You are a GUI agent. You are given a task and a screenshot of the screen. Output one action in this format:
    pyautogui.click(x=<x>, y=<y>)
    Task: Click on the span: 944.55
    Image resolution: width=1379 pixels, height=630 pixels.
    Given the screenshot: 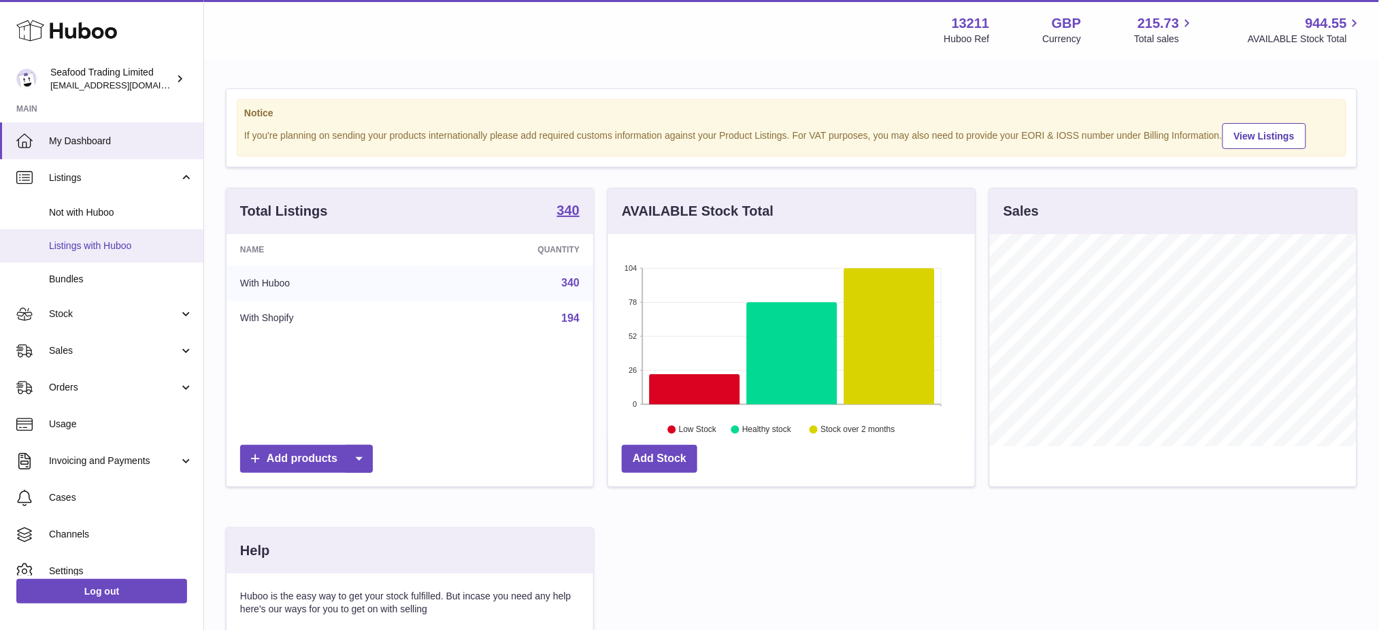 What is the action you would take?
    pyautogui.click(x=1326, y=23)
    